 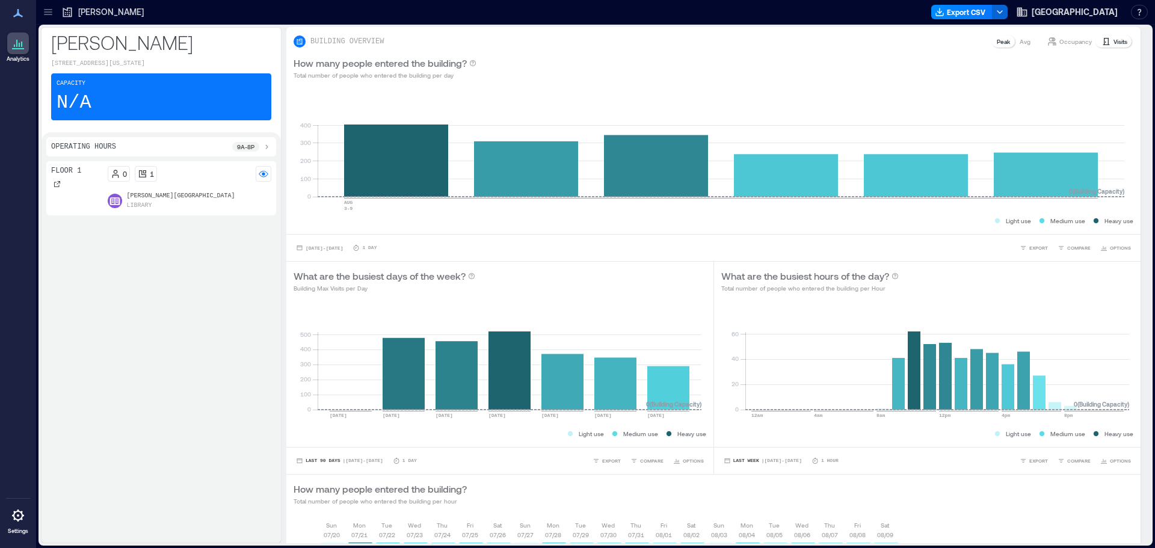 I want to click on tspan: 400, so click(x=306, y=349).